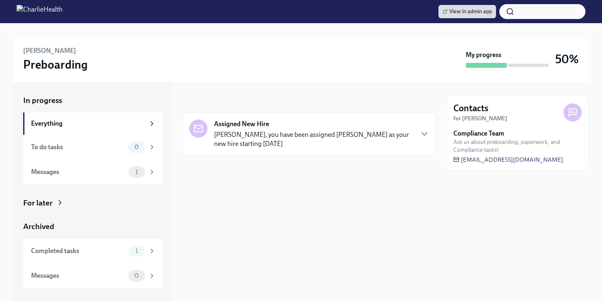 Image resolution: width=602 pixels, height=301 pixels. I want to click on a: Archived, so click(93, 227).